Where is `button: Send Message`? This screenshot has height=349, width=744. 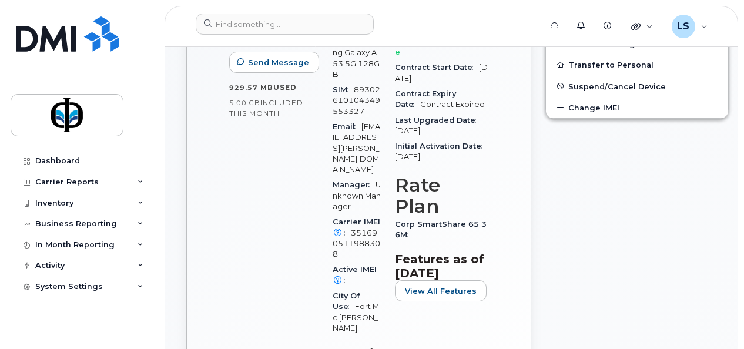 button: Send Message is located at coordinates (274, 62).